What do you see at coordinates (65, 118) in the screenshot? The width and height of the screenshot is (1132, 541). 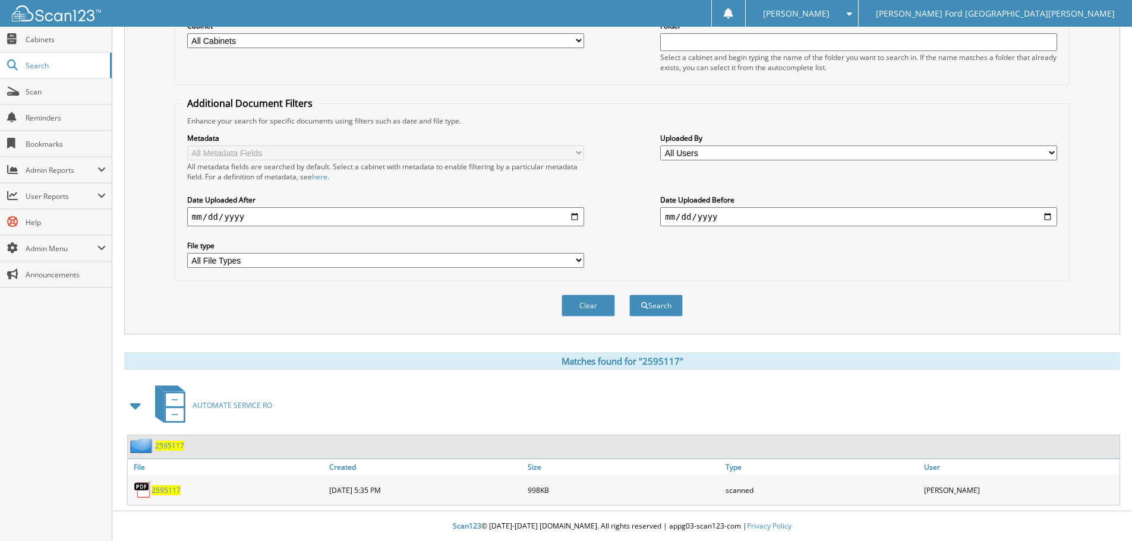 I see `span: Reminders` at bounding box center [65, 118].